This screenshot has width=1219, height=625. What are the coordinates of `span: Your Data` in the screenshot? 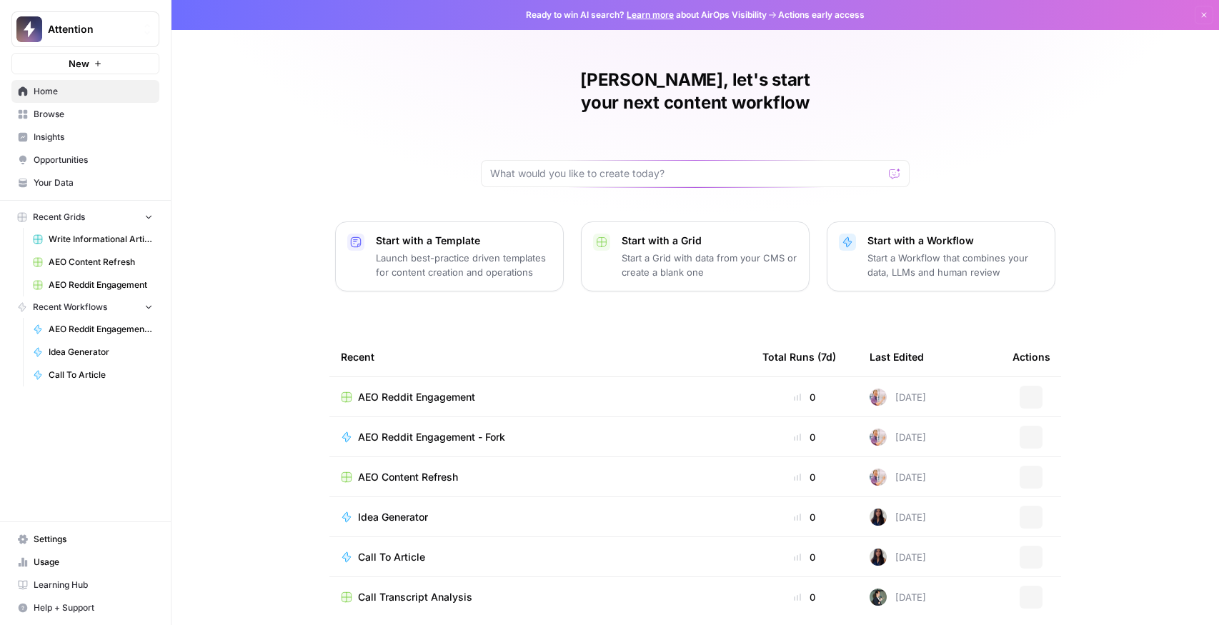 It's located at (93, 183).